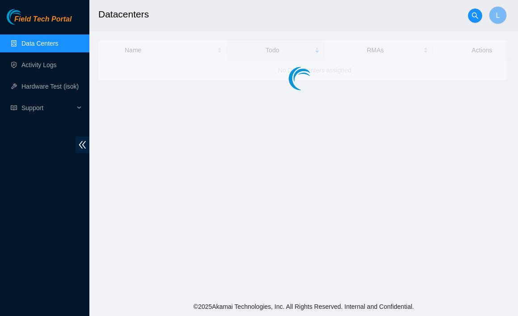  What do you see at coordinates (475, 16) in the screenshot?
I see `span: search` at bounding box center [475, 16].